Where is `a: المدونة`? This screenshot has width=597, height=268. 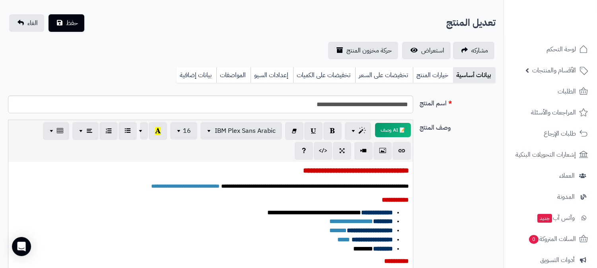
a: المدونة is located at coordinates (551, 197).